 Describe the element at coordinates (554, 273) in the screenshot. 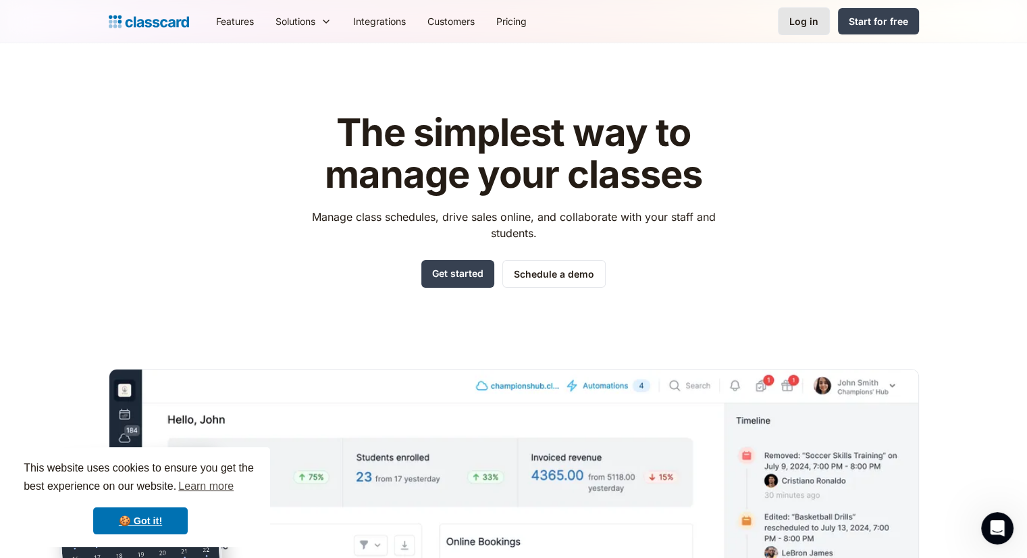

I see `a: Schedule a demo` at that location.